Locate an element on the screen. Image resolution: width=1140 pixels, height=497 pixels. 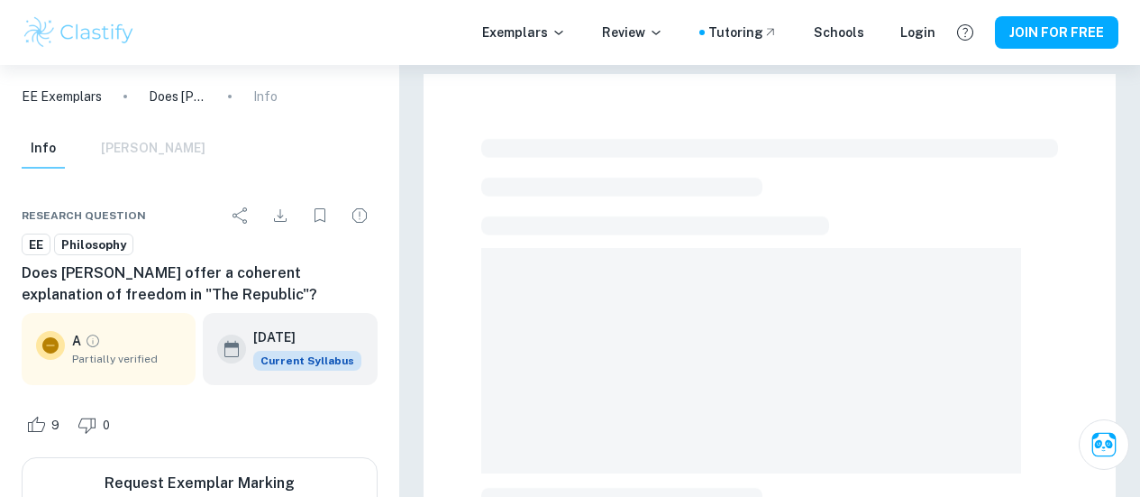
span: Research question is located at coordinates (84, 215).